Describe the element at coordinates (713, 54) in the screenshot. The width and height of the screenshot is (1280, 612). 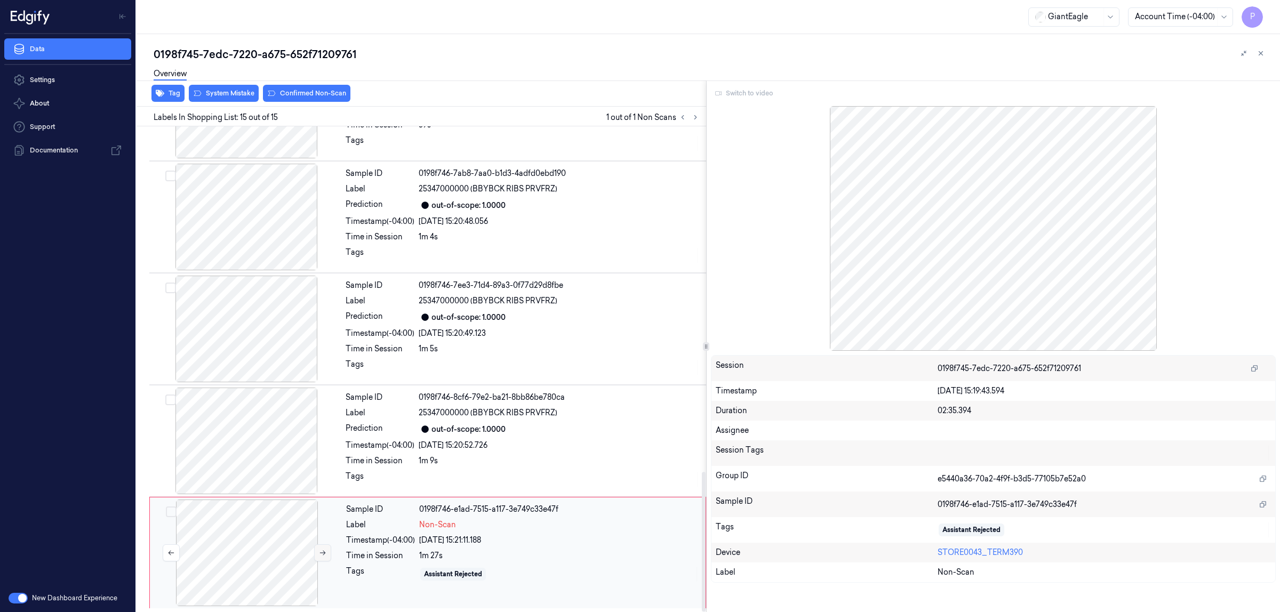
I see `div: 0198f745-7edc-7220-a675-652f71209761` at that location.